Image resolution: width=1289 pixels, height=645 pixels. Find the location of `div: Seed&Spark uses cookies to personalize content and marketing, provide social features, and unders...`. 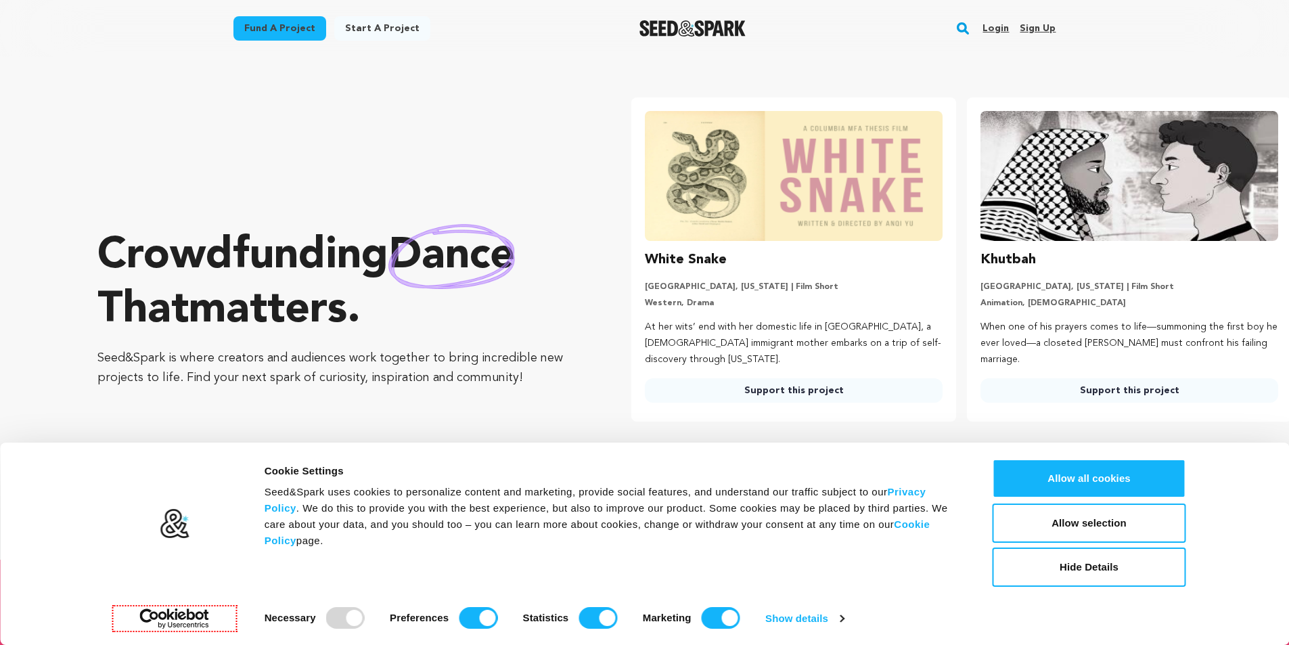

div: Seed&Spark uses cookies to personalize content and marketing, provide social features, and unders... is located at coordinates (613, 516).